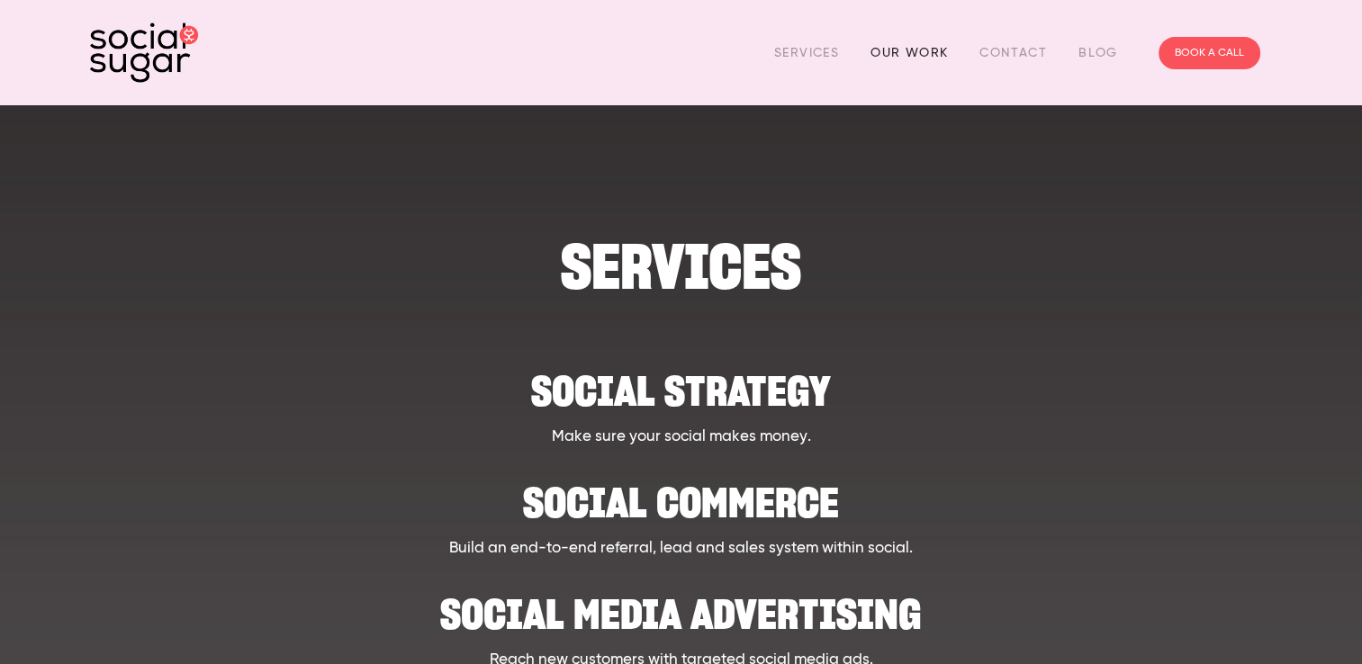 The image size is (1362, 664). What do you see at coordinates (680, 266) in the screenshot?
I see `h1: SERVICES` at bounding box center [680, 266].